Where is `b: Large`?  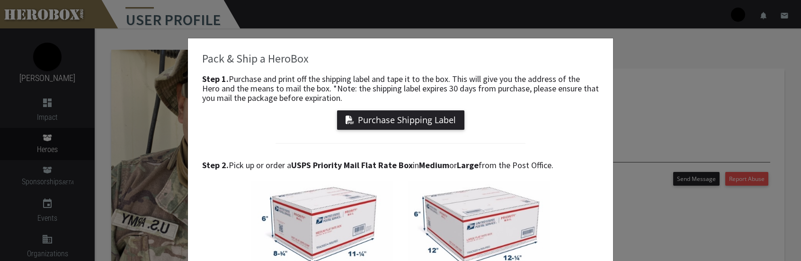 b: Large is located at coordinates (468, 165).